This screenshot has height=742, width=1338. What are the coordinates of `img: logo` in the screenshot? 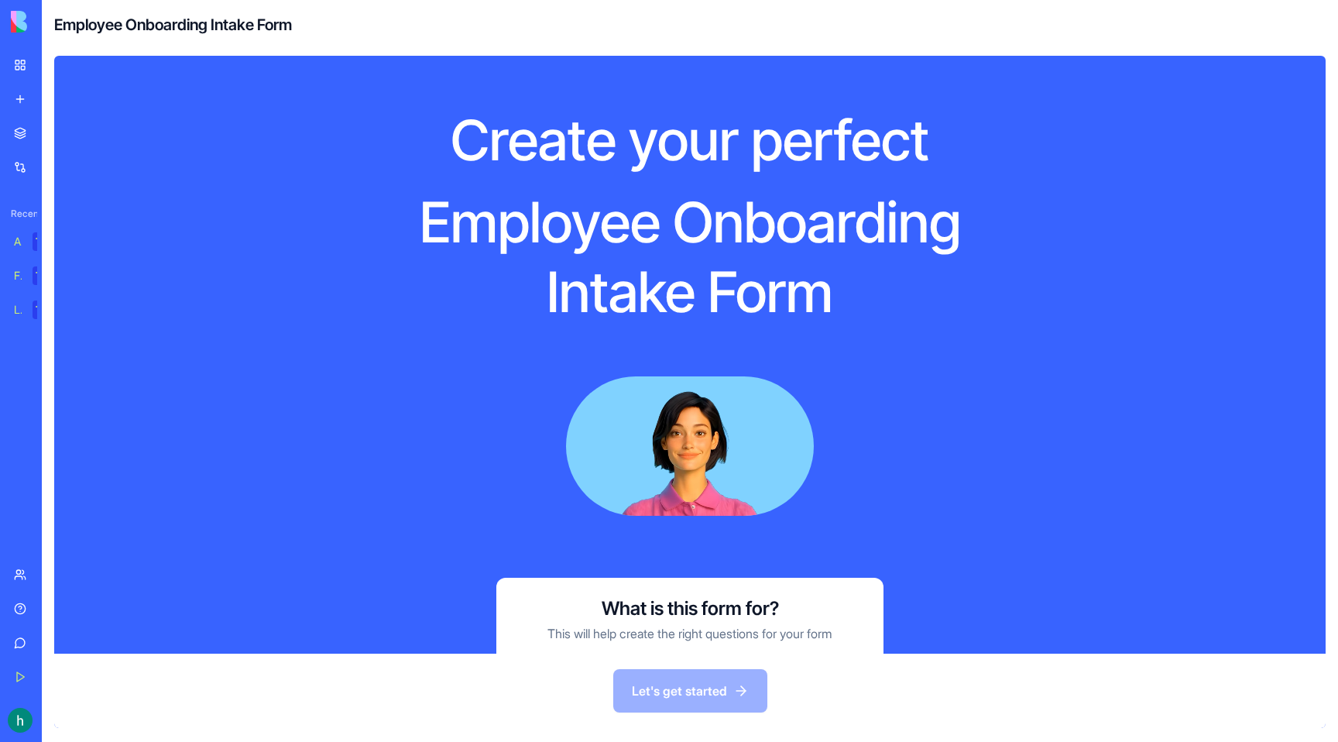 It's located at (59, 22).